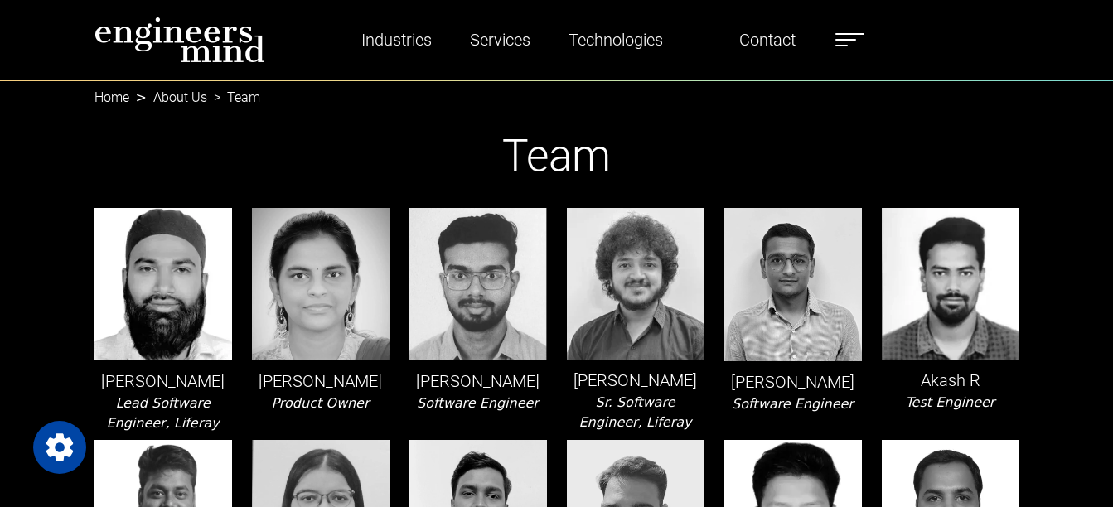  I want to click on i: Sr. Software Engineer, Liferay, so click(635, 412).